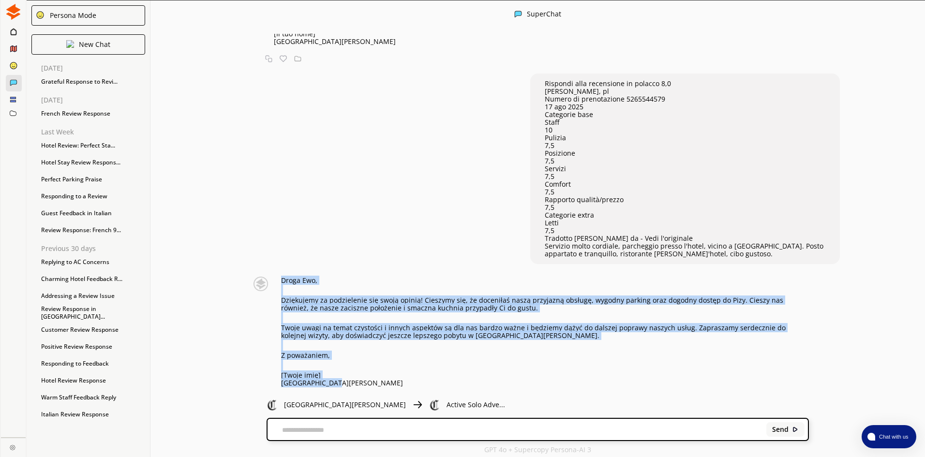 The image size is (925, 457). What do you see at coordinates (893, 437) in the screenshot?
I see `span: Chat with us` at bounding box center [893, 437].